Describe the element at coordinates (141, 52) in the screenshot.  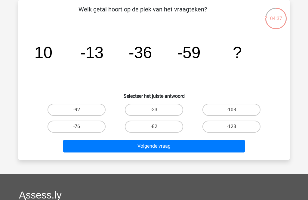
I see `tspan: -36` at that location.